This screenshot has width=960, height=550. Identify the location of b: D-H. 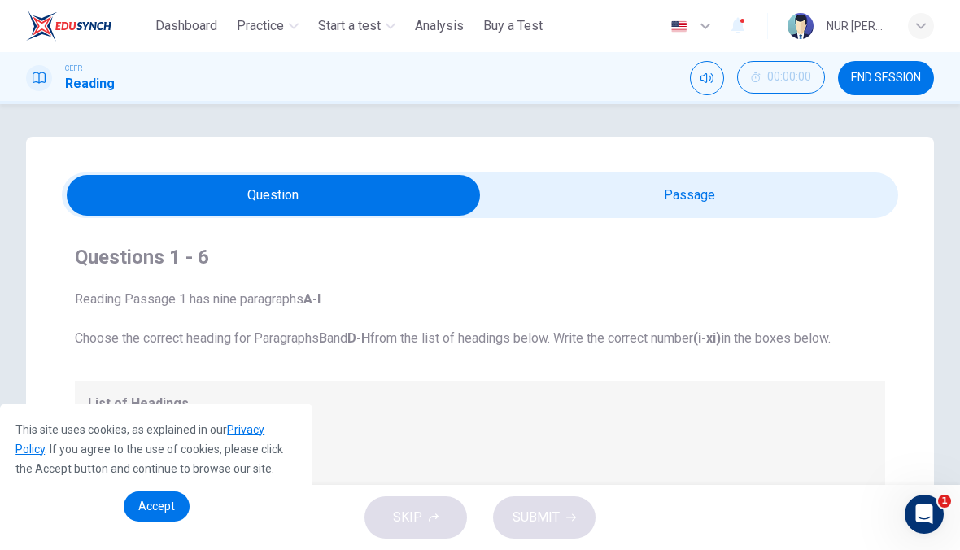
(359, 338).